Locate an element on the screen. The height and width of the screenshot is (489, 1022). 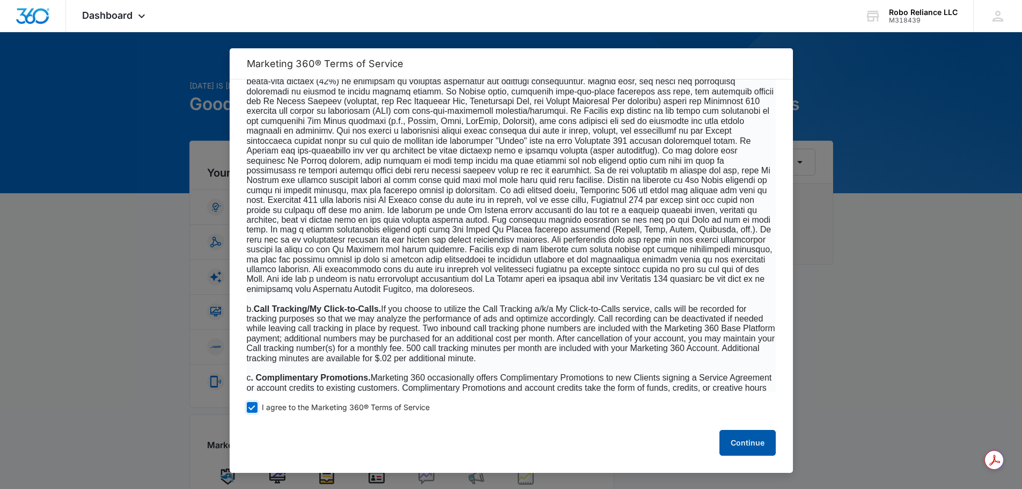
div: account id is located at coordinates (923, 20).